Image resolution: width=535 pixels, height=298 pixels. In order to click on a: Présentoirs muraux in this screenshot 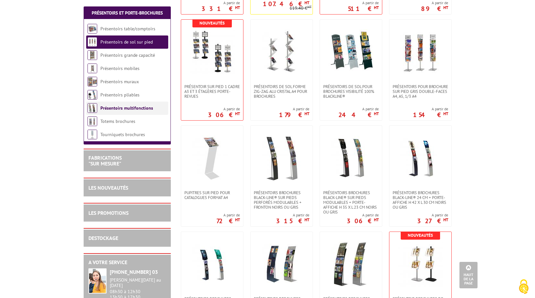, I will do `click(120, 82)`.